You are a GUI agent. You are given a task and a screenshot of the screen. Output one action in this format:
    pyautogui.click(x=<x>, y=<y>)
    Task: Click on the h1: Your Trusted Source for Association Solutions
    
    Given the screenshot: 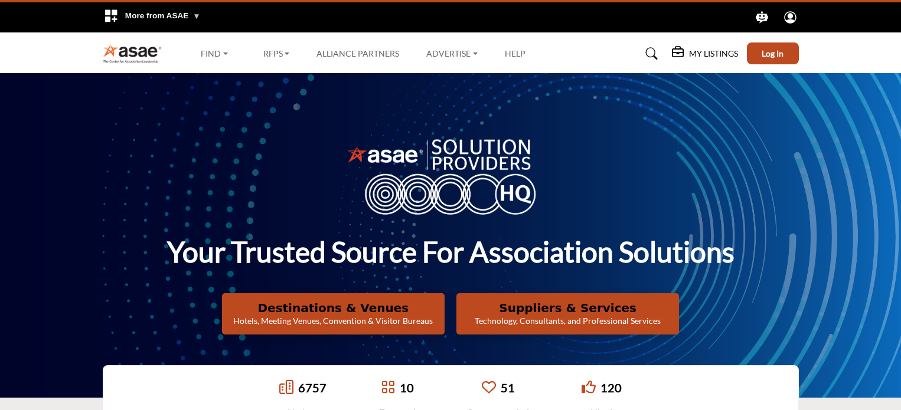 What is the action you would take?
    pyautogui.click(x=450, y=252)
    